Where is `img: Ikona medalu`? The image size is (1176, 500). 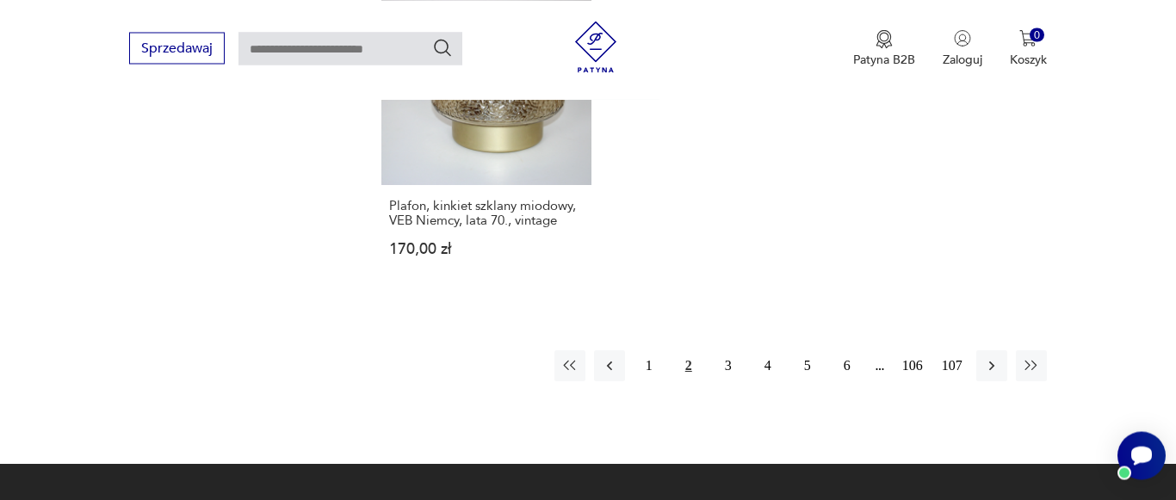
img: Ikona medalu is located at coordinates (884, 39).